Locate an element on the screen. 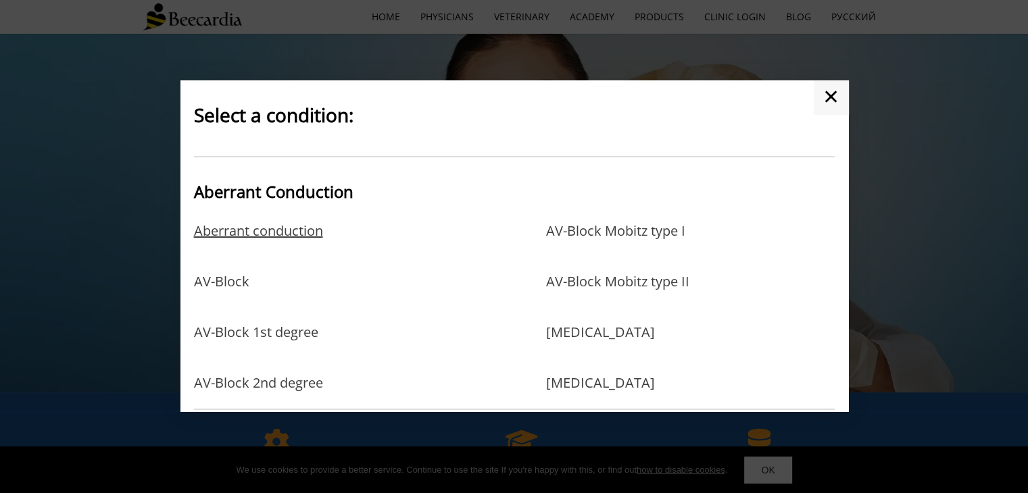 The image size is (1028, 493). a: AV-Block Mobitz type II is located at coordinates (618, 295).